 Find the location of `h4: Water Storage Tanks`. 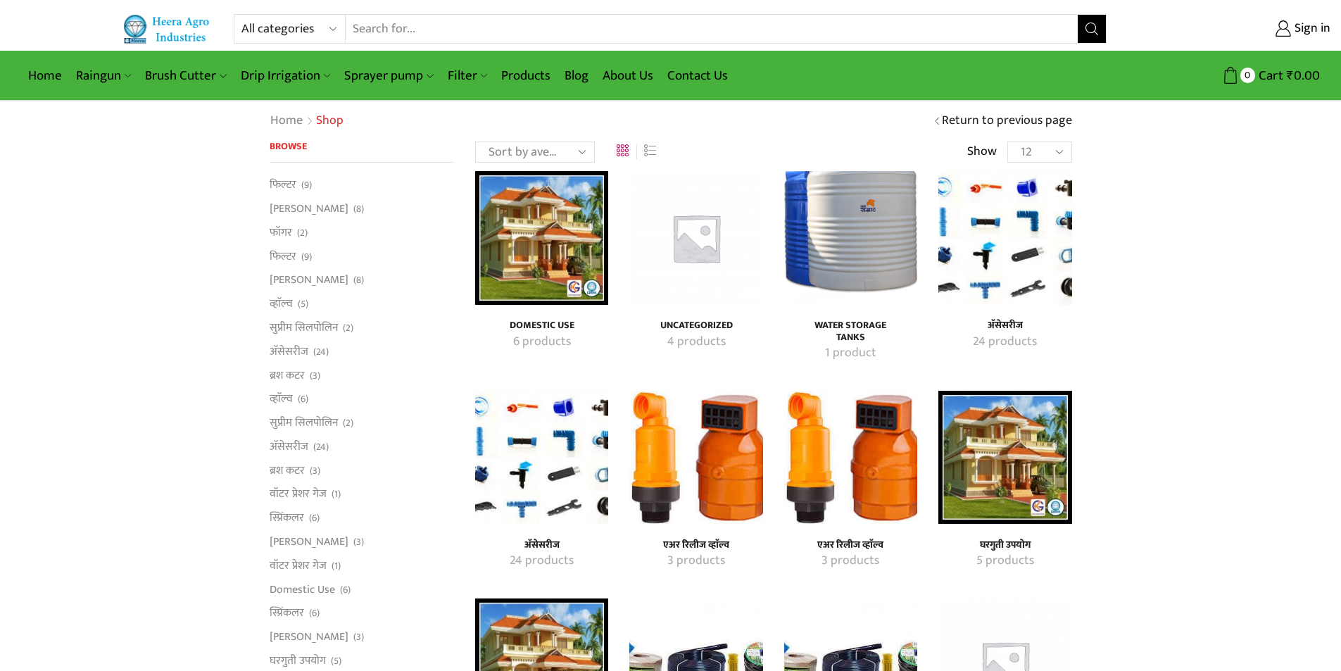

h4: Water Storage Tanks is located at coordinates (850, 332).